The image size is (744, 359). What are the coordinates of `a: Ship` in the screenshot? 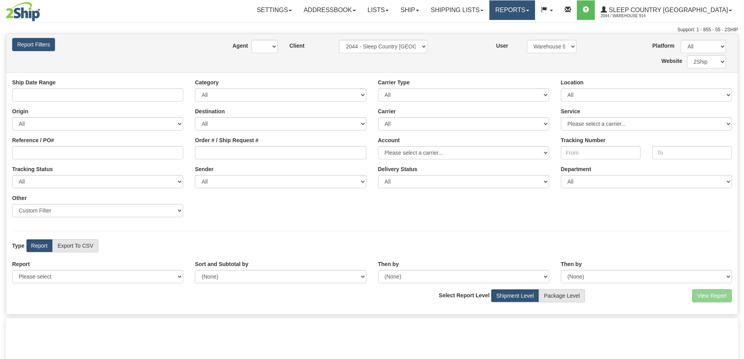 It's located at (409, 10).